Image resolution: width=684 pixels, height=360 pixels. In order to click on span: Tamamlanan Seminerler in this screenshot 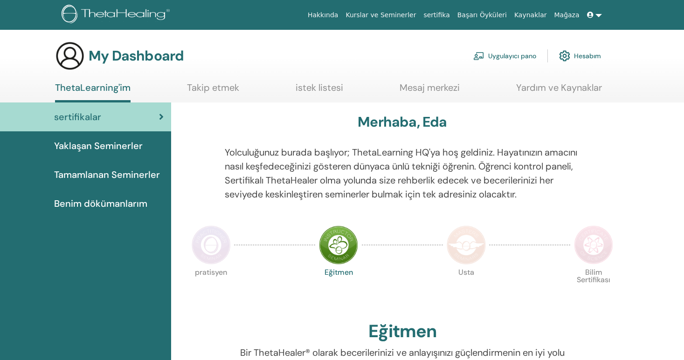, I will do `click(107, 175)`.